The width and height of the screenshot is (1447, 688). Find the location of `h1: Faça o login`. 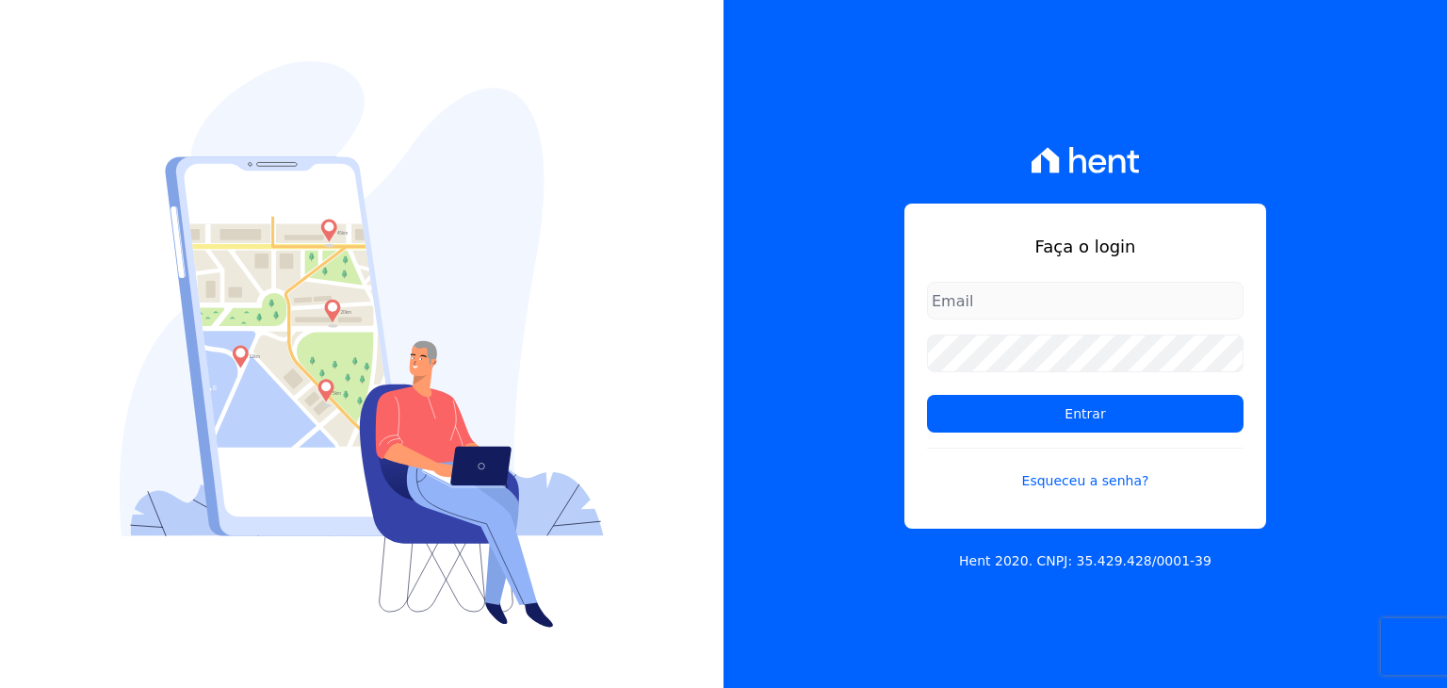

h1: Faça o login is located at coordinates (1085, 246).